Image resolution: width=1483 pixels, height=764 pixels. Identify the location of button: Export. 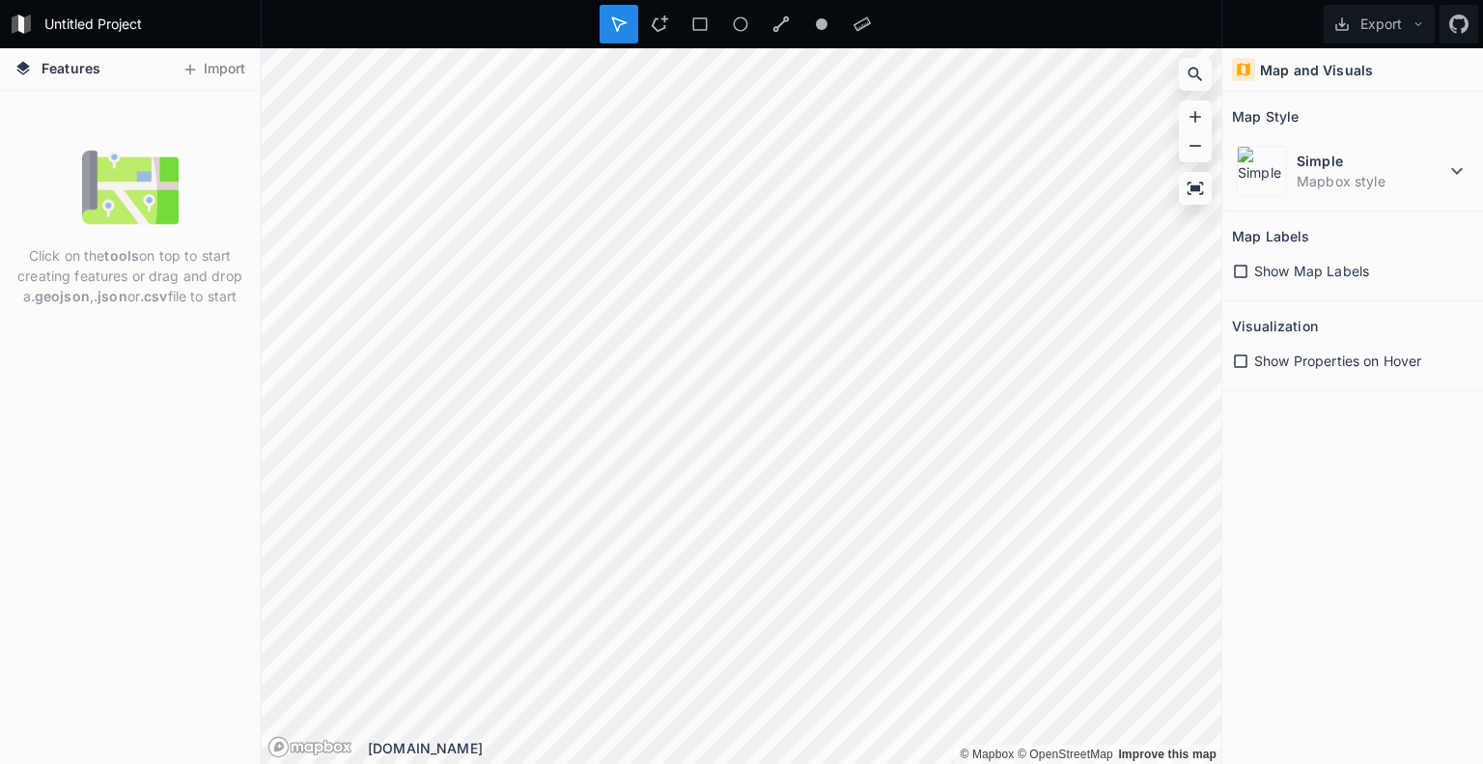
(1379, 24).